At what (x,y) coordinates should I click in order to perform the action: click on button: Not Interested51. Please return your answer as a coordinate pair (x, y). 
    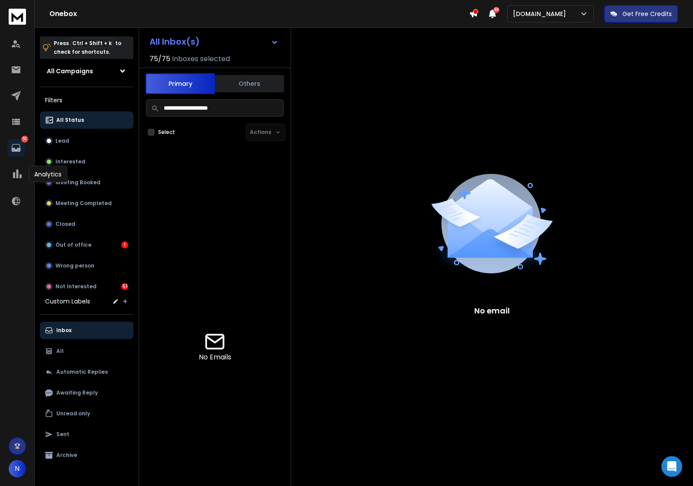
    Looking at the image, I should click on (87, 286).